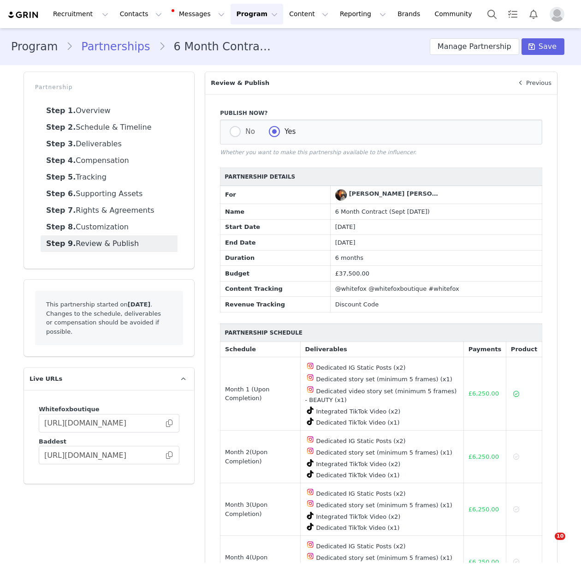 This screenshot has width=581, height=564. Describe the element at coordinates (275, 258) in the screenshot. I see `td: Duration` at that location.